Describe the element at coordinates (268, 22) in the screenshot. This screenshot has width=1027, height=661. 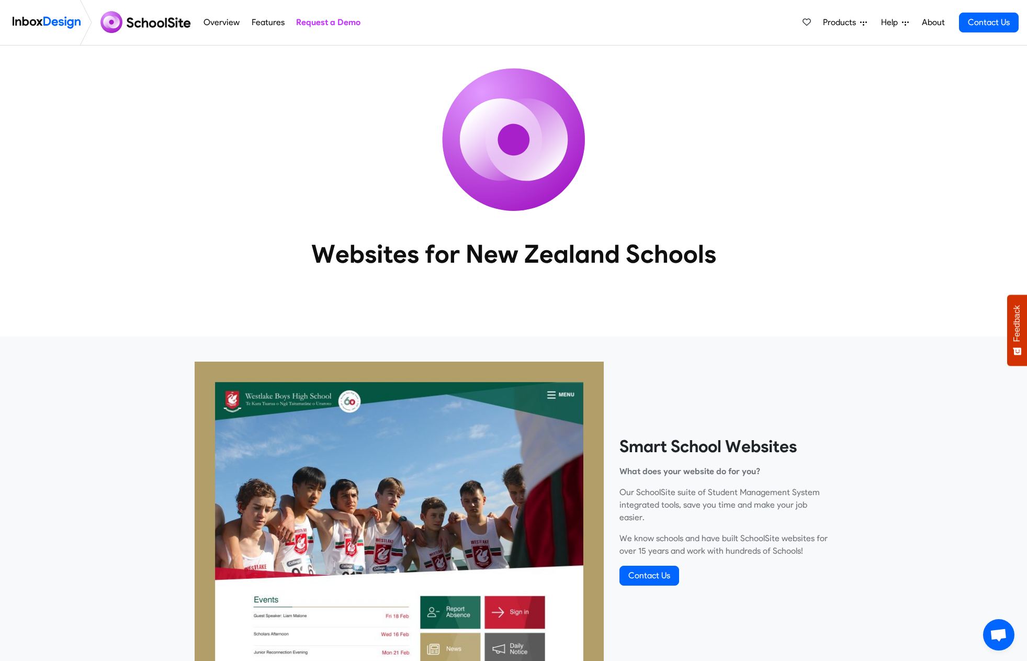
I see `a: Features` at that location.